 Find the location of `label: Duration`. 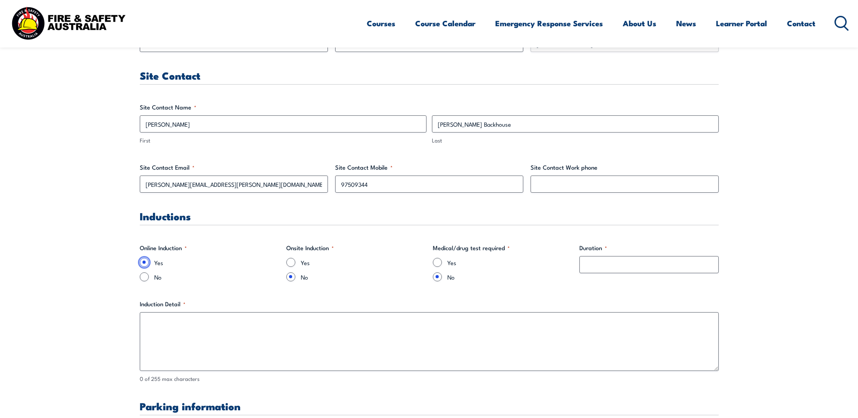

label: Duration is located at coordinates (649, 248).